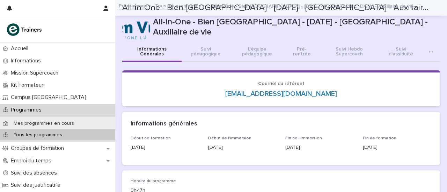  I want to click on font: Suivi des absences, so click(34, 173).